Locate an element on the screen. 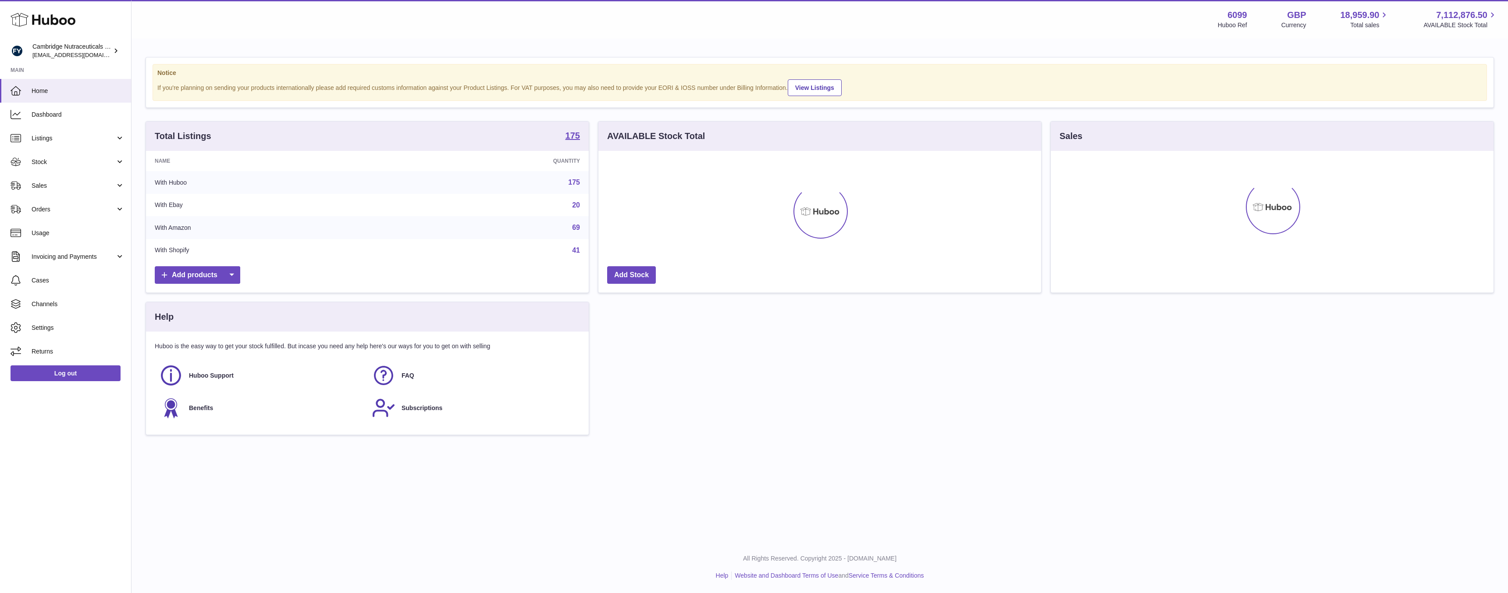  a: FAQ is located at coordinates (473, 375).